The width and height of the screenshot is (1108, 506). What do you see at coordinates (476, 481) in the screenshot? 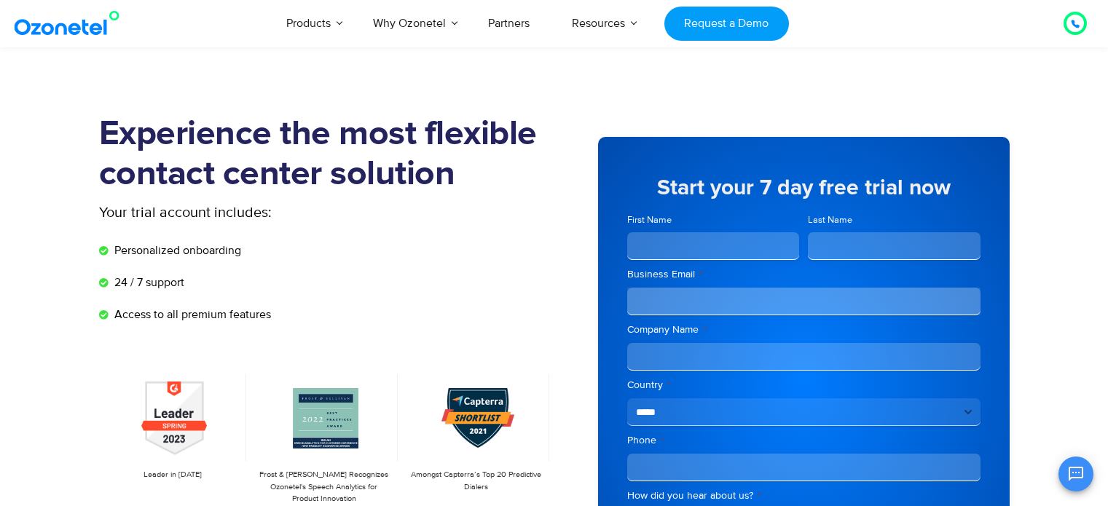
I see `p: Amongst Capterra’s Top 20 Predictive Dialers` at bounding box center [476, 481].